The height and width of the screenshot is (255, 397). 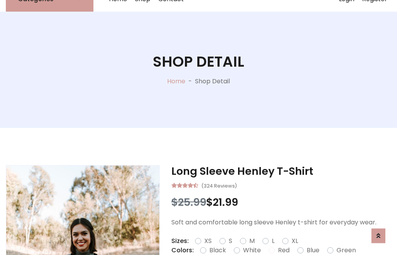 What do you see at coordinates (284, 250) in the screenshot?
I see `label: Red` at bounding box center [284, 250].